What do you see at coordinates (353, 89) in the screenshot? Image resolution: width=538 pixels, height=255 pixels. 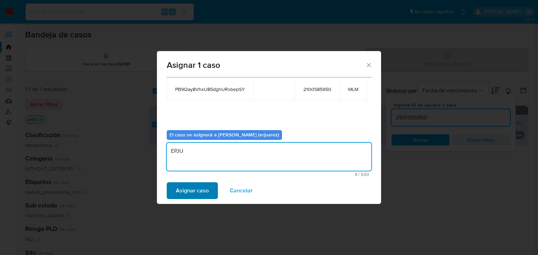 I see `span: MLM` at bounding box center [353, 89].